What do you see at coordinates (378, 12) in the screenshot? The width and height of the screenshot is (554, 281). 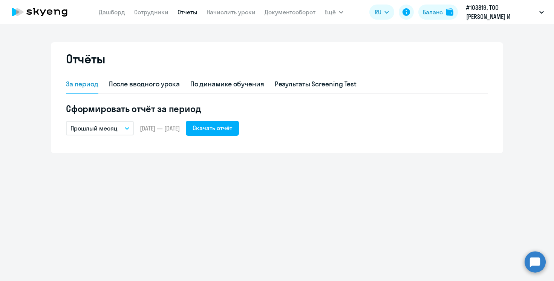 I see `span: RU` at bounding box center [378, 12].